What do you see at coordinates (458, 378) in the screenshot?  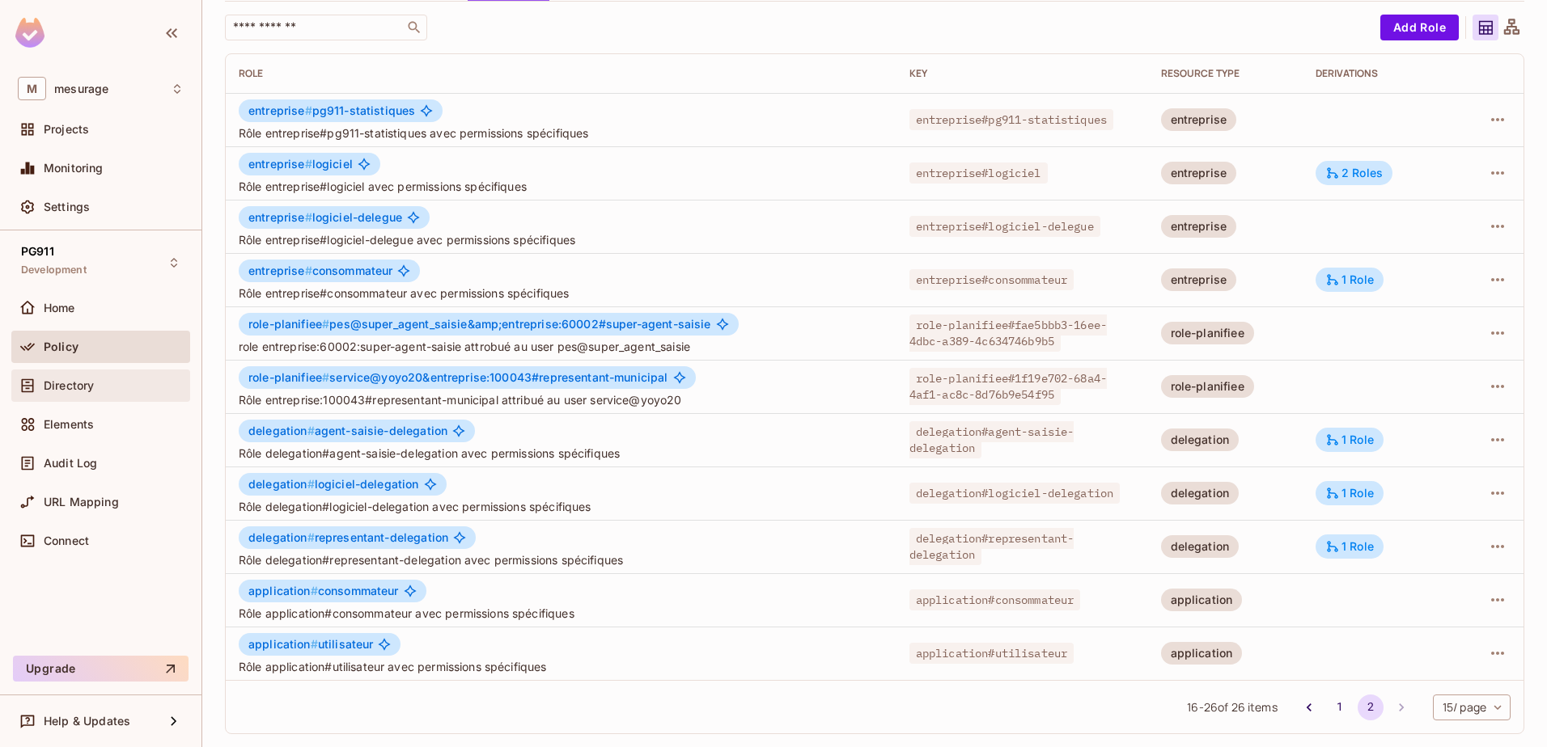 I see `span: service@yoyo20&entreprise:100043#representant-municipal` at bounding box center [458, 378].